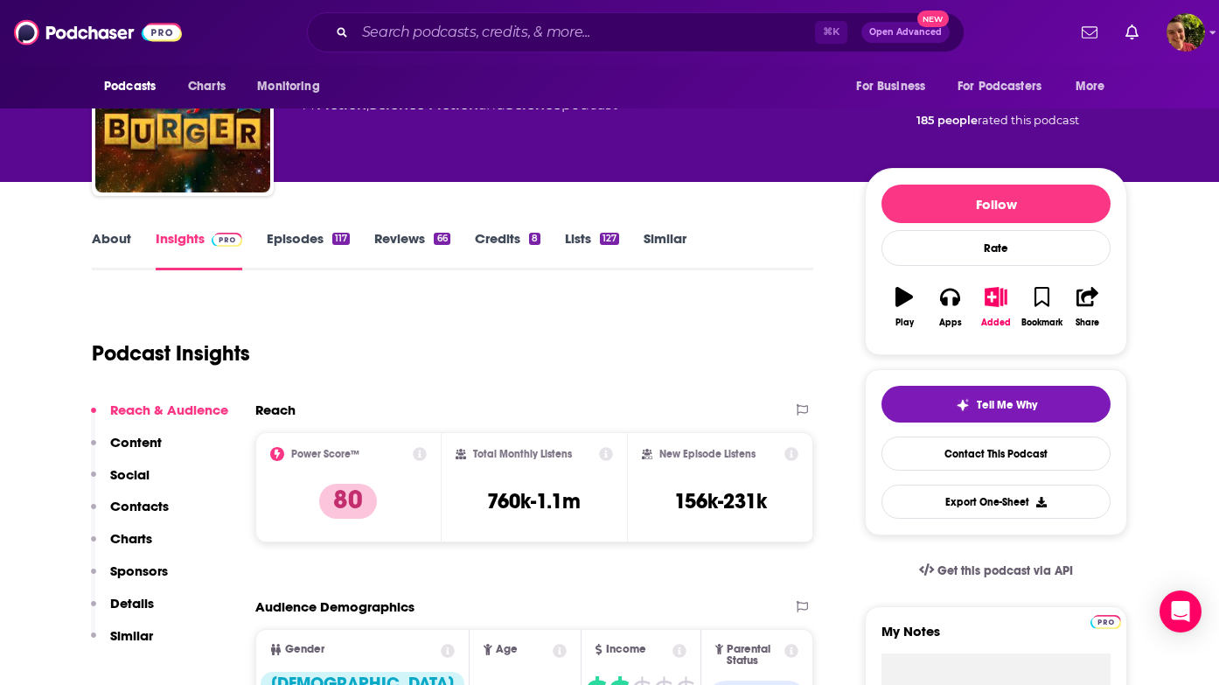 This screenshot has height=685, width=1219. I want to click on div: 8, so click(534, 239).